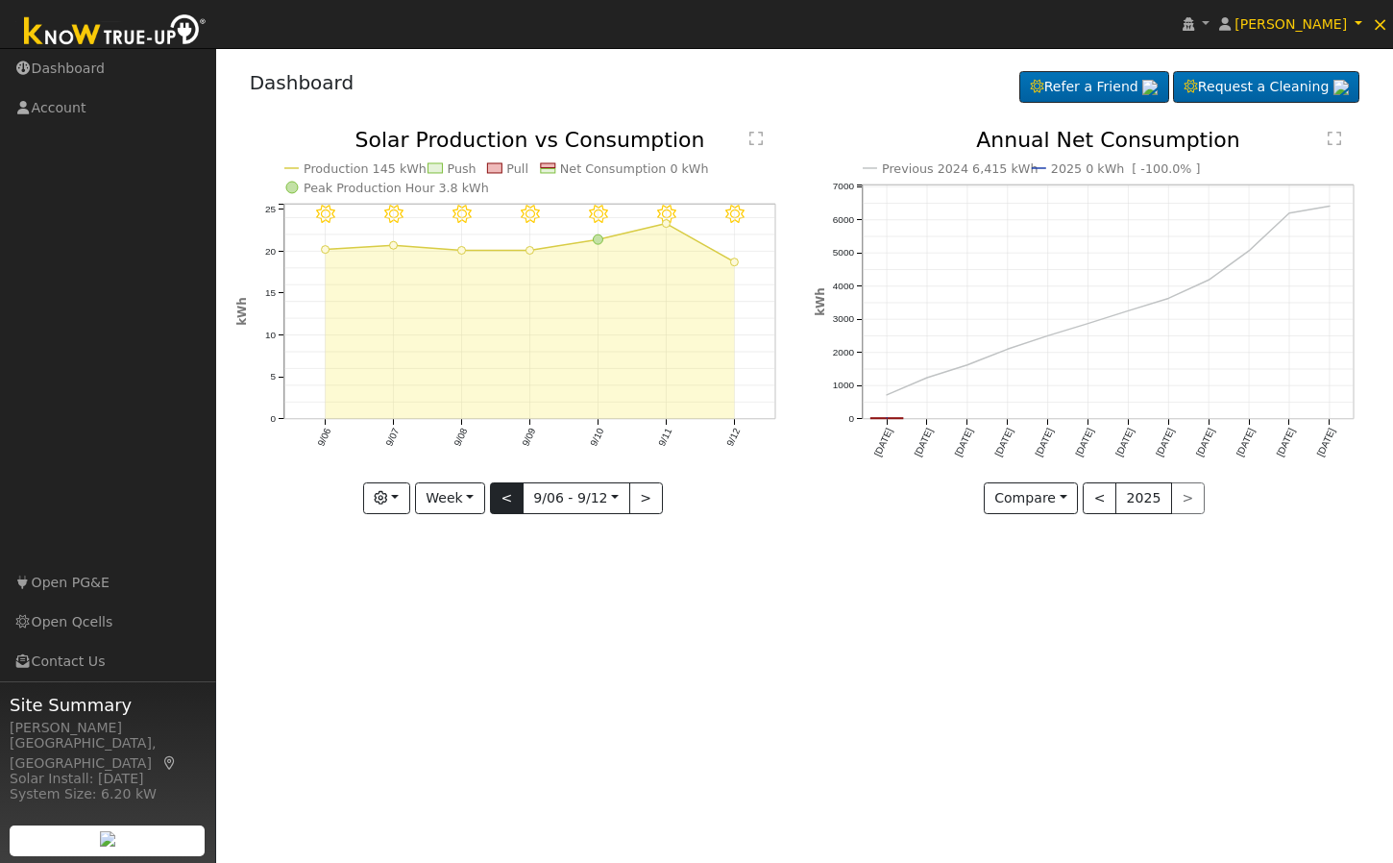 The image size is (1393, 863). What do you see at coordinates (529, 139) in the screenshot?
I see `text: Solar Production vs Consumption` at bounding box center [529, 139].